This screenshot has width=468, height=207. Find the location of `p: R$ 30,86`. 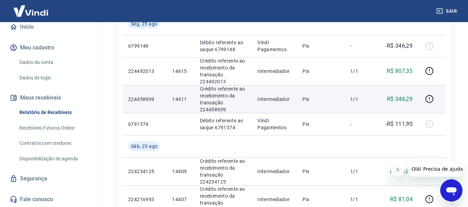

p: R$ 30,86 is located at coordinates (401, 172).